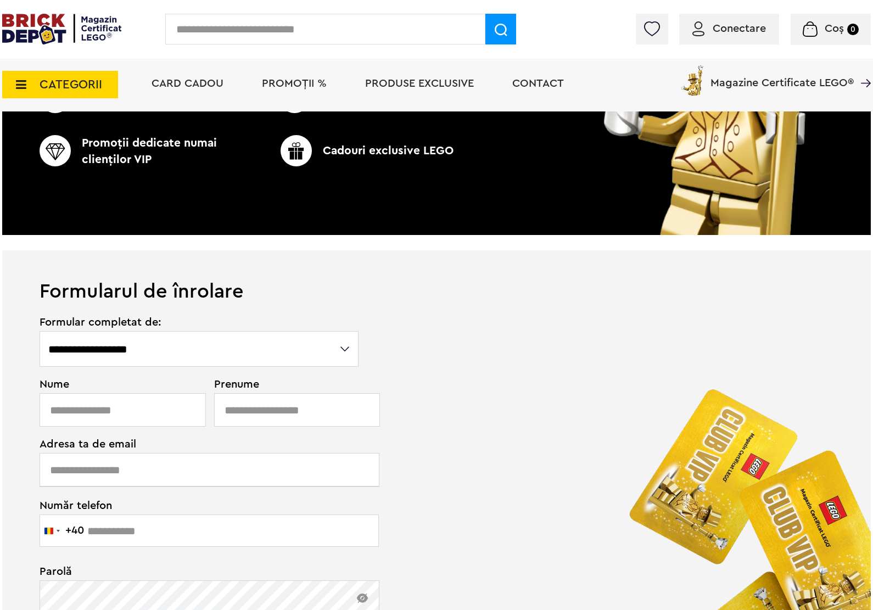  What do you see at coordinates (834, 29) in the screenshot?
I see `span: Coș` at bounding box center [834, 29].